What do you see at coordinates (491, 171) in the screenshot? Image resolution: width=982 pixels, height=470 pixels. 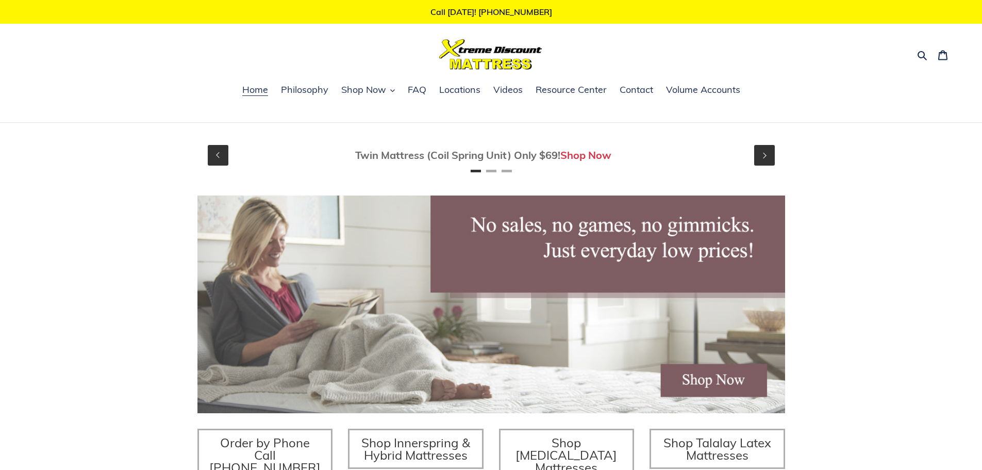 I see `button: Page 2` at bounding box center [491, 171].